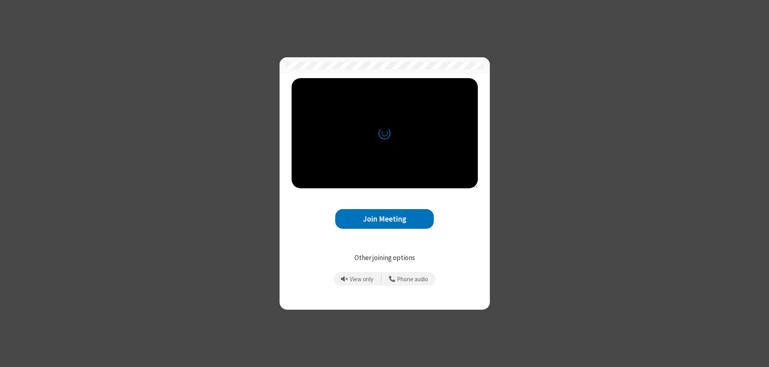 The width and height of the screenshot is (769, 367). Describe the element at coordinates (409, 279) in the screenshot. I see `button: Use your phone for mic and speaker while you view the meeting on this device.` at that location.